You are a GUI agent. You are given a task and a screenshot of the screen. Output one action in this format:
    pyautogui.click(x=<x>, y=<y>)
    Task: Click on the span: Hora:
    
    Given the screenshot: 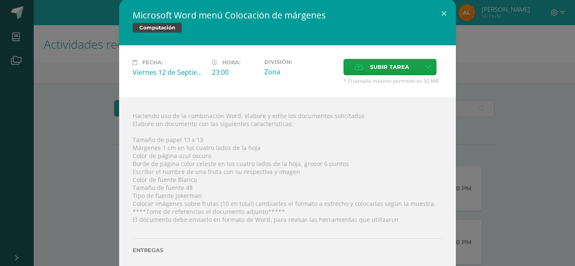 What is the action you would take?
    pyautogui.click(x=231, y=62)
    